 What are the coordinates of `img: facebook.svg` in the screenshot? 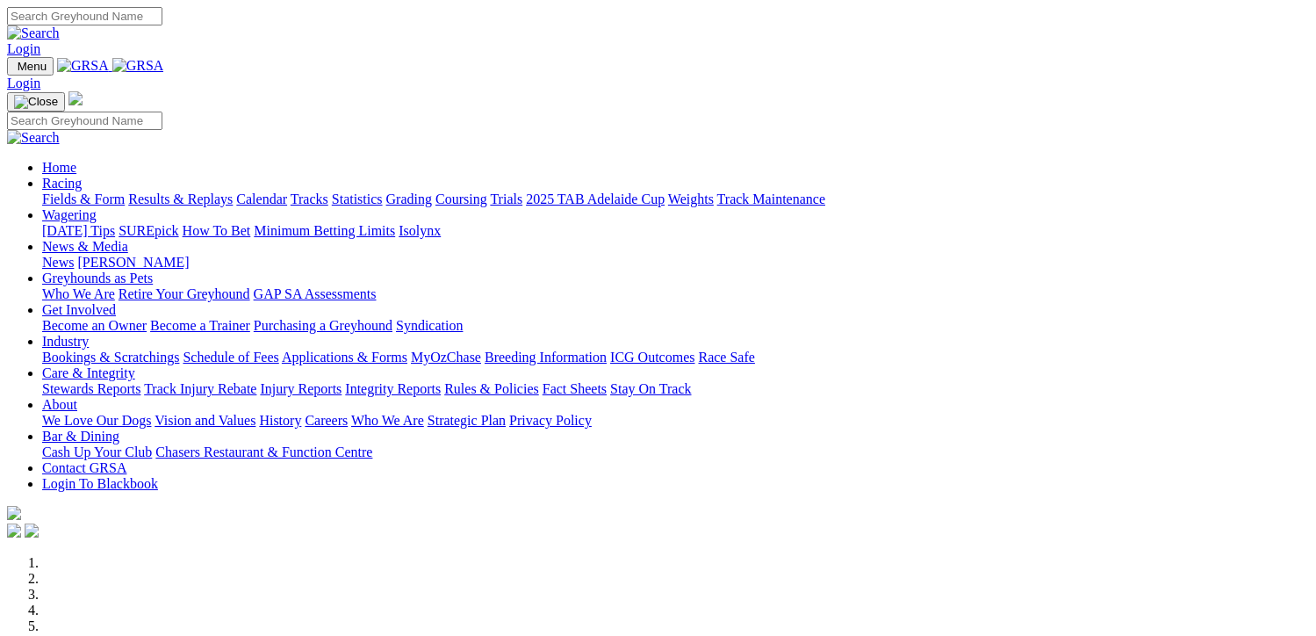 It's located at (14, 530).